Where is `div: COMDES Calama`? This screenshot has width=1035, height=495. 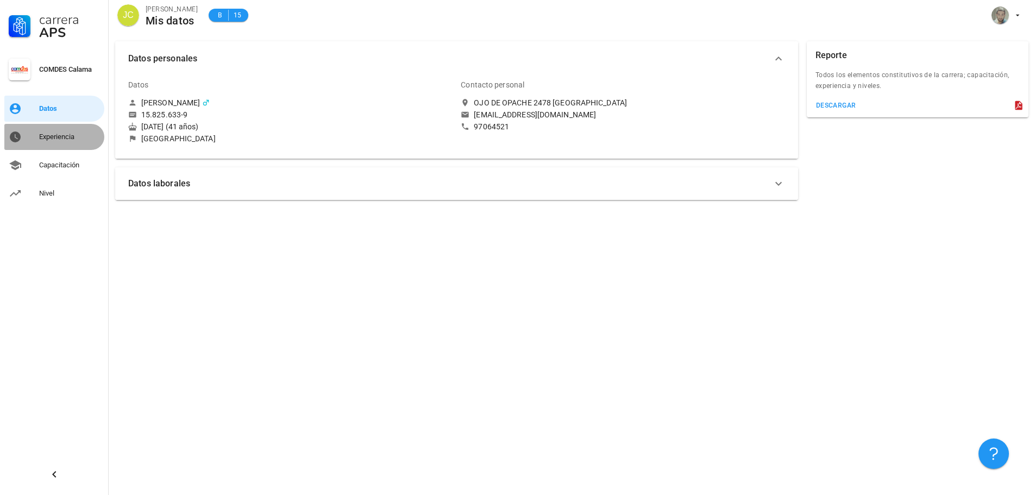 div: COMDES Calama is located at coordinates (70, 70).